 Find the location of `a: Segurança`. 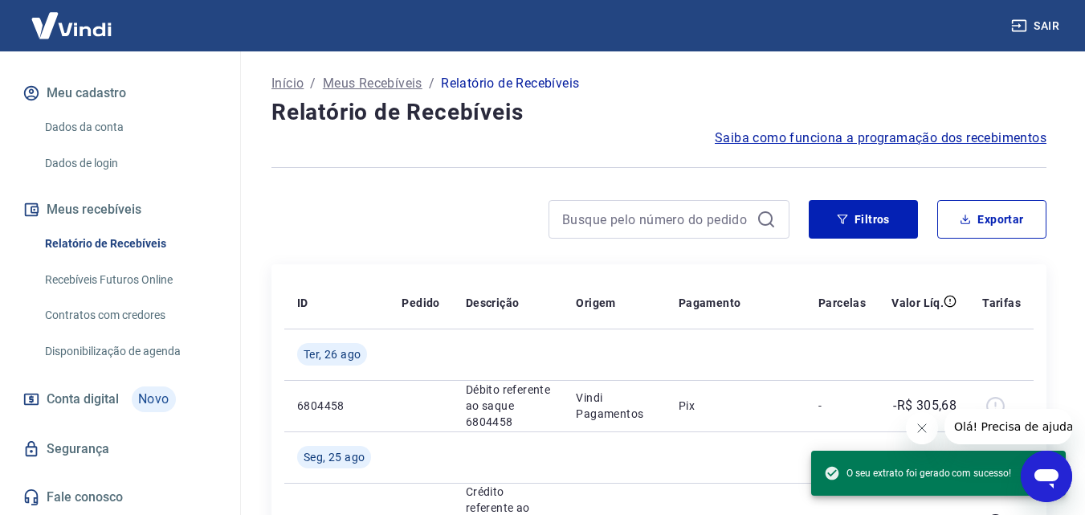

a: Segurança is located at coordinates (120, 449).